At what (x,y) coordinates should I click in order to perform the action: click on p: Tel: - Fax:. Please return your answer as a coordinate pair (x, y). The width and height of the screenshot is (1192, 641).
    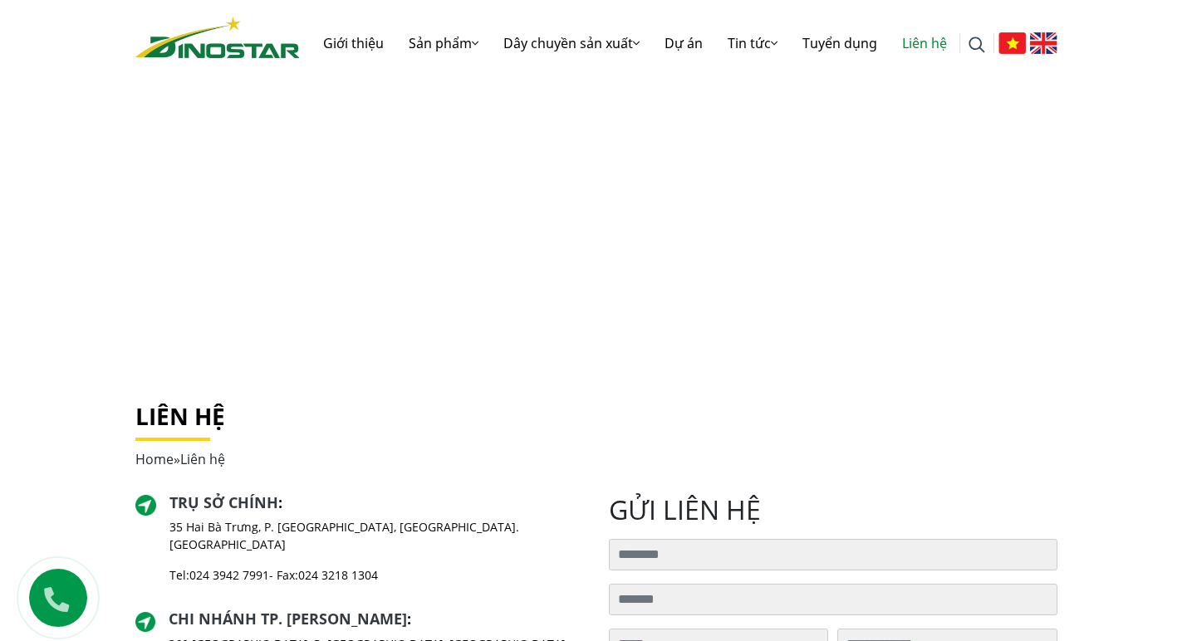
    Looking at the image, I should click on (376, 575).